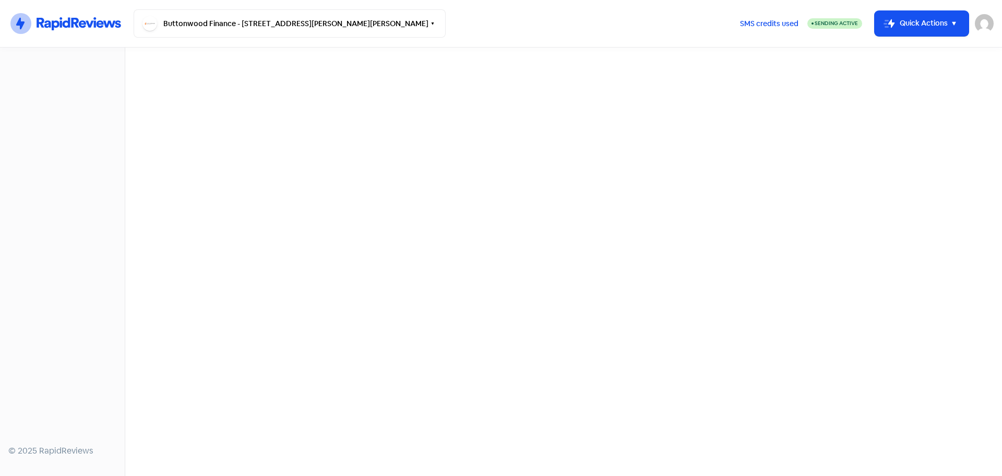 This screenshot has width=1002, height=476. Describe the element at coordinates (835, 23) in the screenshot. I see `a: Sending Active` at that location.